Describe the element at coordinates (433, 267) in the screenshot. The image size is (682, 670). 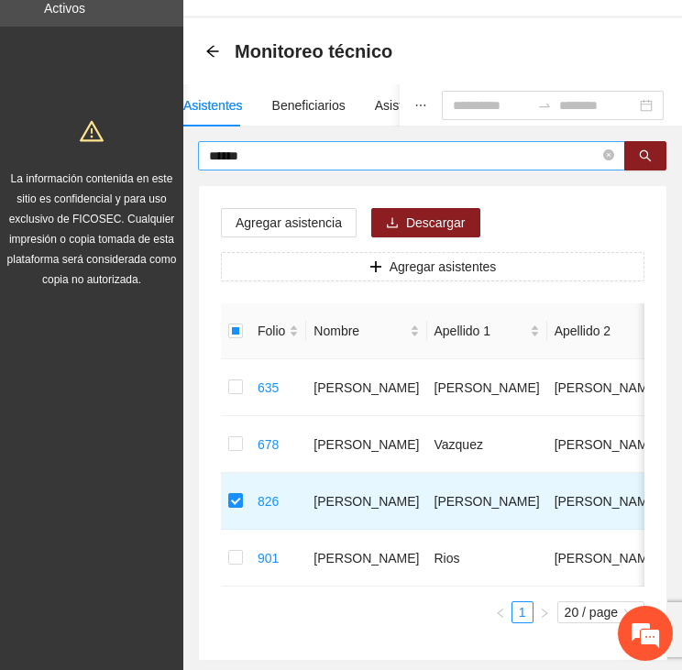
I see `button: plusAgregar asistentes` at that location.